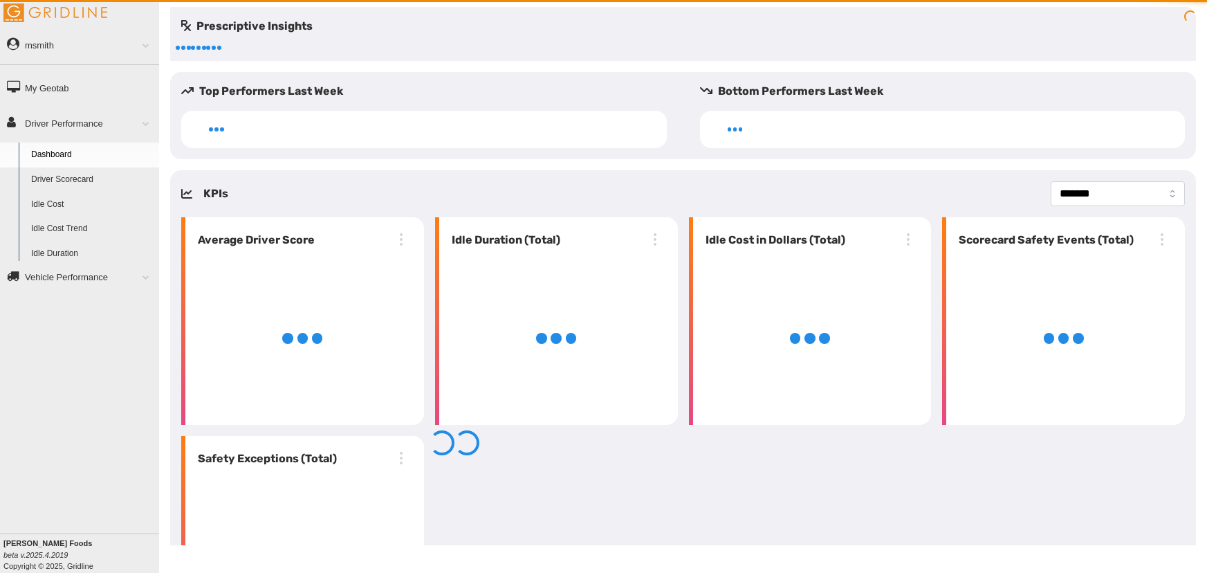 The image size is (1207, 573). Describe the element at coordinates (216, 194) in the screenshot. I see `h5: KPIs` at that location.